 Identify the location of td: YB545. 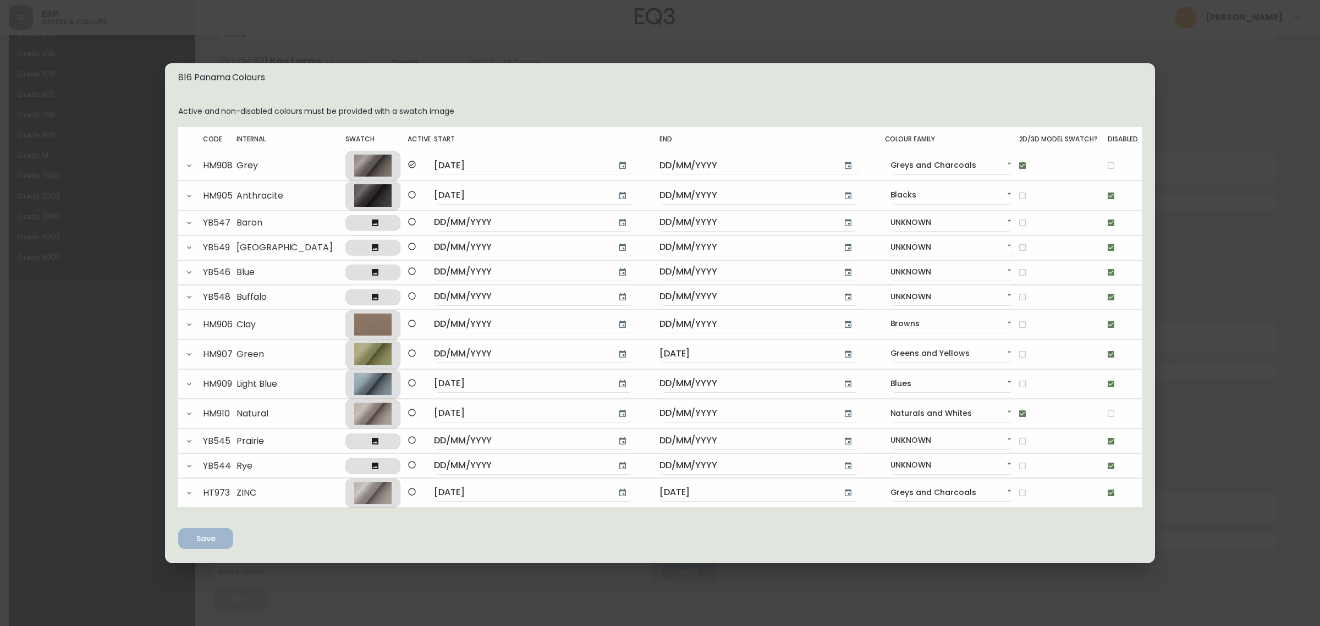
(220, 441).